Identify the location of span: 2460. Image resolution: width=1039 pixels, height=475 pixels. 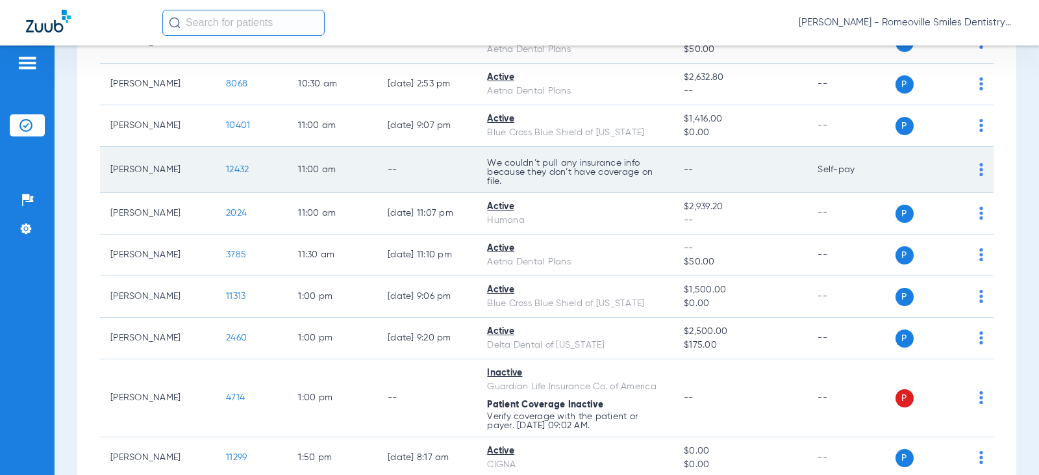
(236, 338).